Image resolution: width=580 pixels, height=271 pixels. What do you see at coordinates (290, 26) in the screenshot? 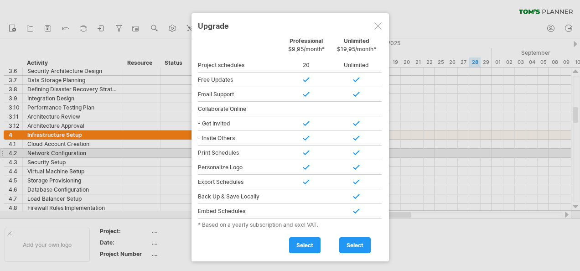
I see `div: Upgrade` at bounding box center [290, 26].